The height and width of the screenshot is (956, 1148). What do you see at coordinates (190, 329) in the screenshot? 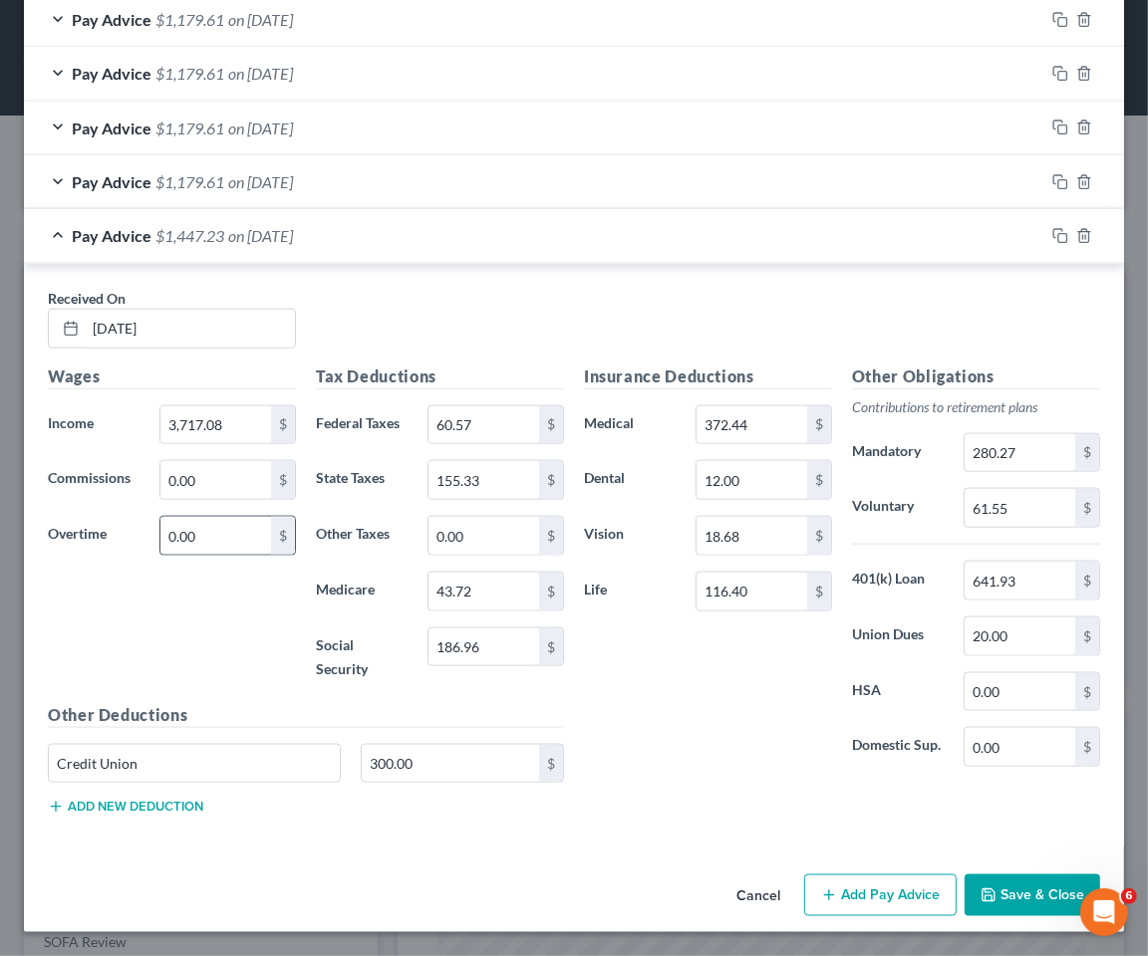
I see `input: MM/DD/YYYY` at bounding box center [190, 329].